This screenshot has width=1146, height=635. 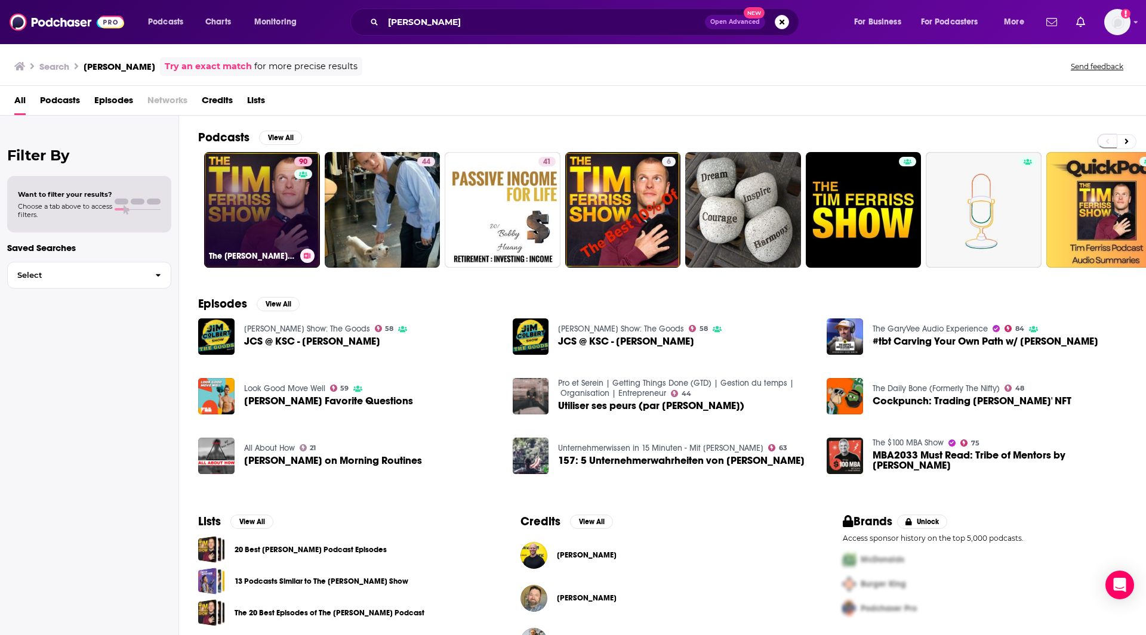 I want to click on span: 63, so click(x=783, y=448).